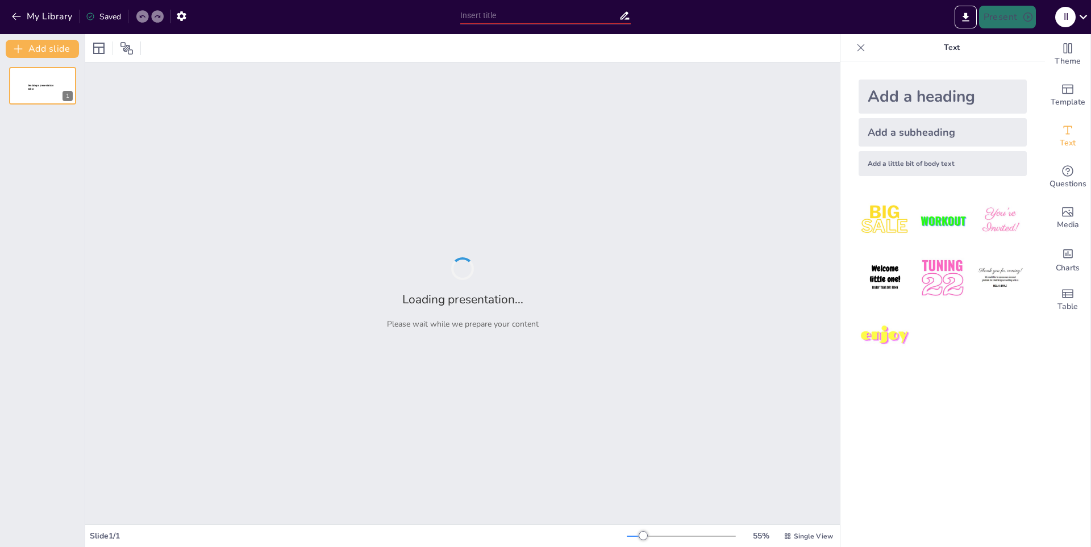  Describe the element at coordinates (103, 16) in the screenshot. I see `div: Saved` at that location.